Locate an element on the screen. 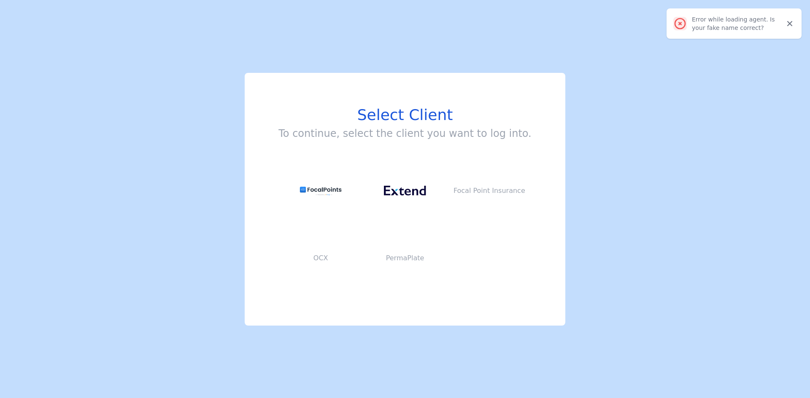 The width and height of the screenshot is (810, 398). p: OCX is located at coordinates (320, 258).